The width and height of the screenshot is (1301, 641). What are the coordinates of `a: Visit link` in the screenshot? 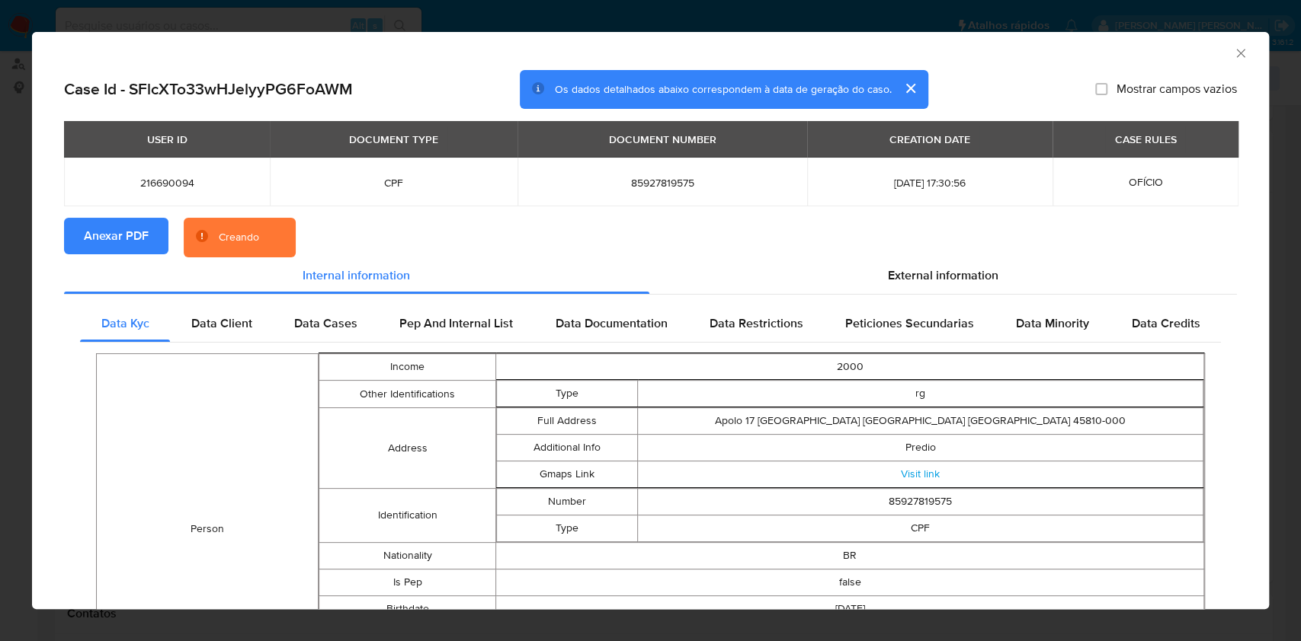 It's located at (920, 474).